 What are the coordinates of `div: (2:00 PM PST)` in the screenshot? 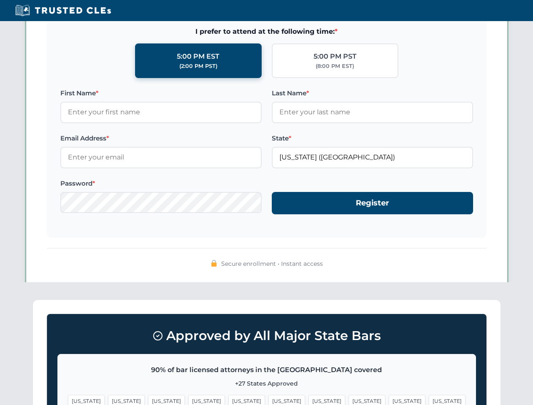 It's located at (198, 66).